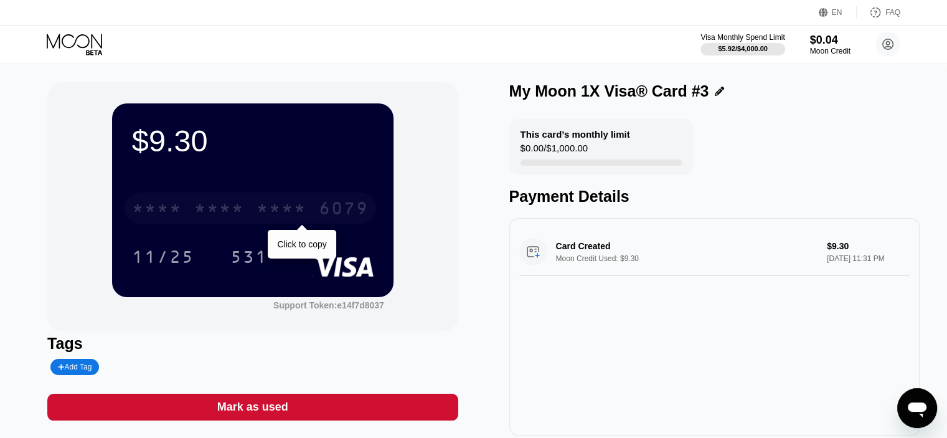 The height and width of the screenshot is (438, 947). What do you see at coordinates (742, 37) in the screenshot?
I see `div: Visa Monthly Spend Limit` at bounding box center [742, 37].